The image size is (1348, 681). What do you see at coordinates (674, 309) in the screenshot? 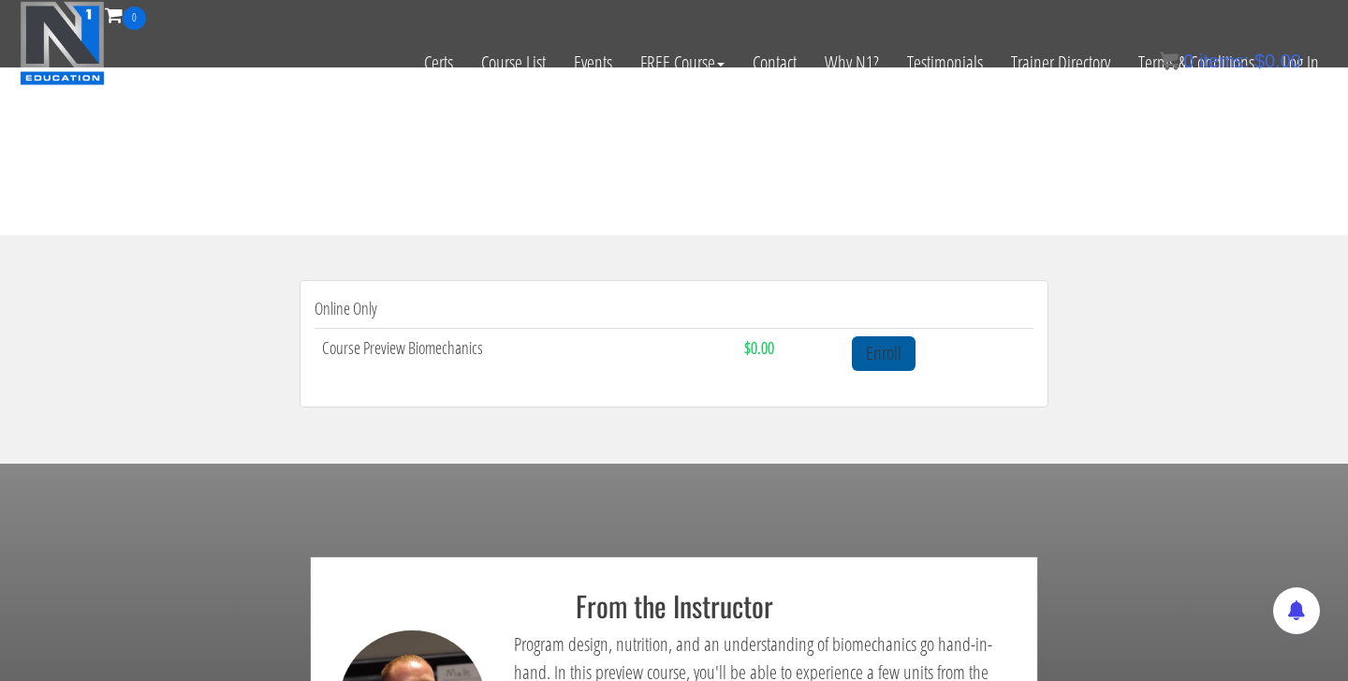
I see `h4: Online Only` at bounding box center [674, 309].